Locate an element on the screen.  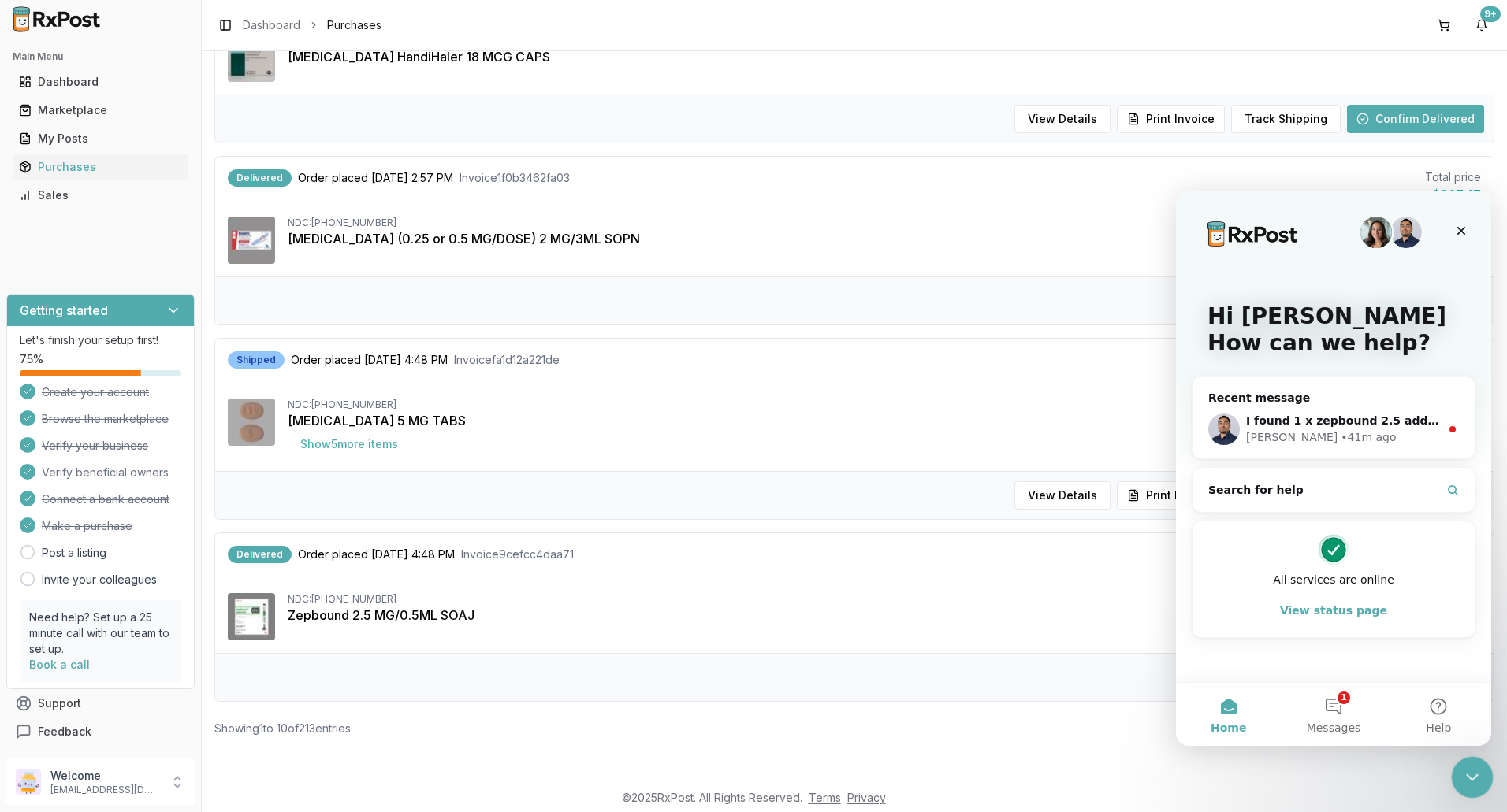
h3: Getting started is located at coordinates (64, 311).